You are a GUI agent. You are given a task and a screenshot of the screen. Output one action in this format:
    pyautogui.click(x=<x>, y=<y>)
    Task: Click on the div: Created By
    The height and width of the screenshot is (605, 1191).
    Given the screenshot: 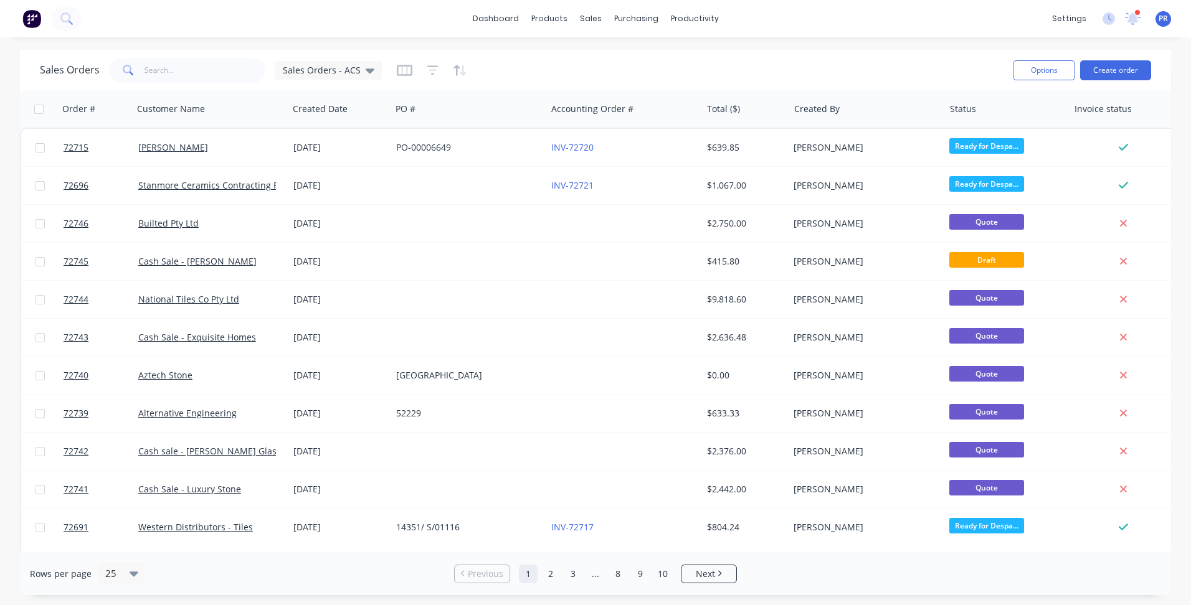 What is the action you would take?
    pyautogui.click(x=817, y=109)
    